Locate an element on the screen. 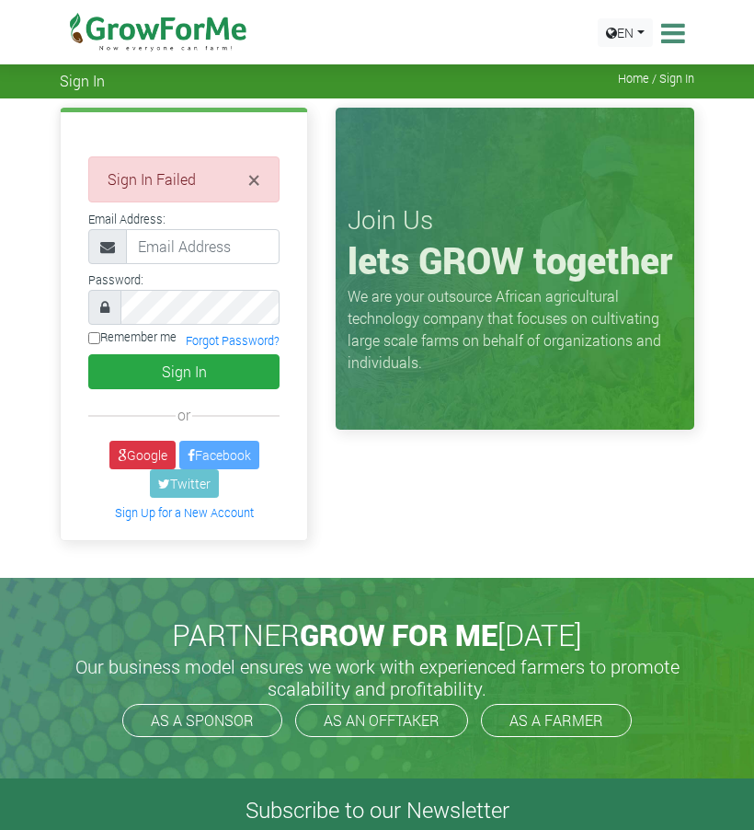 This screenshot has height=830, width=754. button: Close is located at coordinates (254, 179).